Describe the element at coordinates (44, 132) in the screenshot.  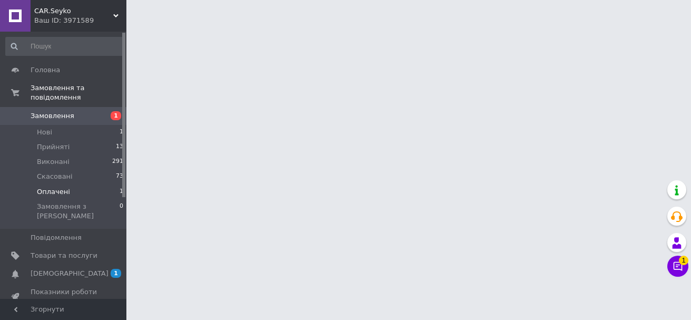
I see `span: Нові` at that location.